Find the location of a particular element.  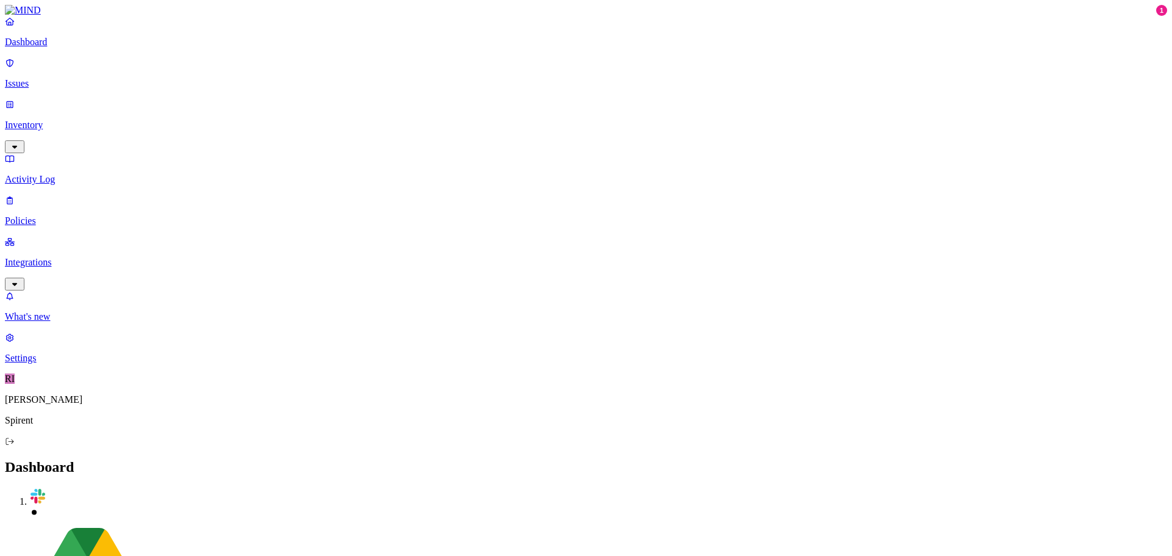

a: Issues is located at coordinates (586, 73).